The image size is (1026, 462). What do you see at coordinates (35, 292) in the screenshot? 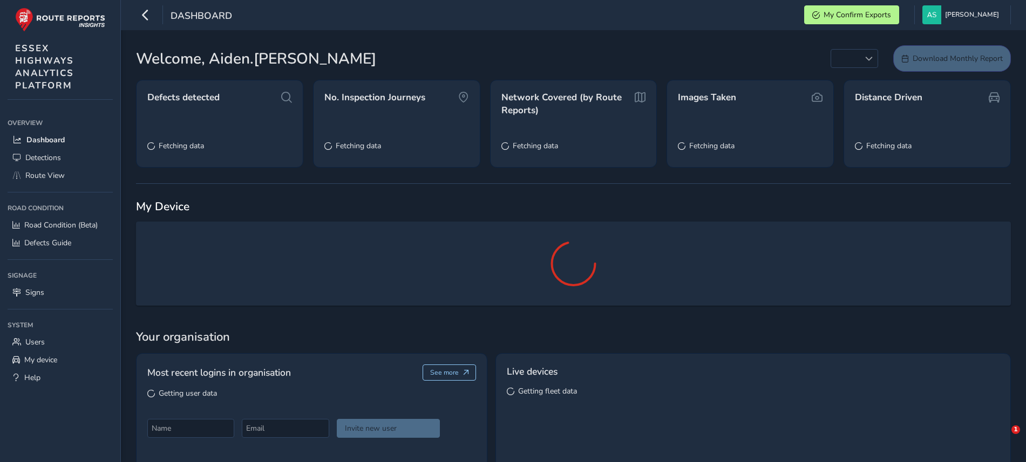
I see `span: Signs` at bounding box center [35, 292].